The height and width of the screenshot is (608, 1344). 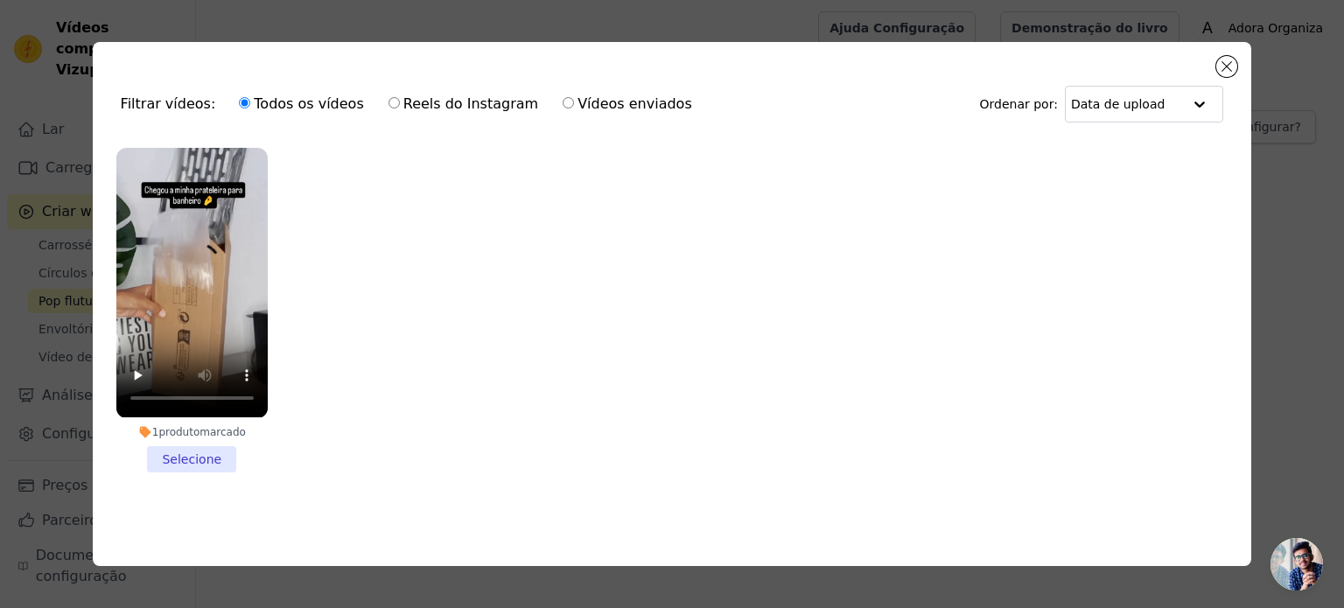 I want to click on font: Todos os vídeos, so click(x=308, y=103).